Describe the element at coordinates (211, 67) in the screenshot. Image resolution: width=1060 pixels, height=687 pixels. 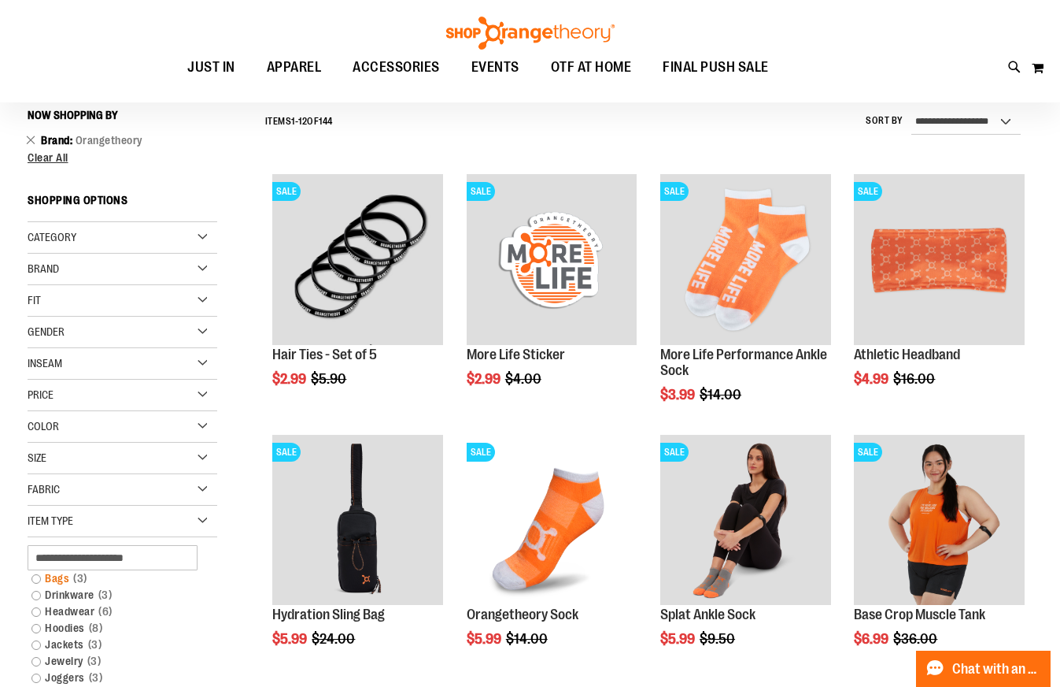
I see `span: JUST IN` at that location.